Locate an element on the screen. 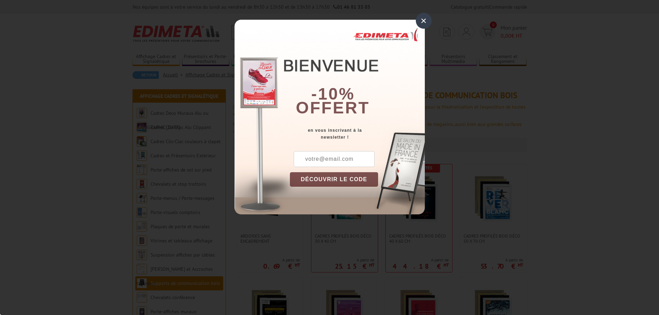 This screenshot has height=315, width=659. font: offert is located at coordinates (333, 108).